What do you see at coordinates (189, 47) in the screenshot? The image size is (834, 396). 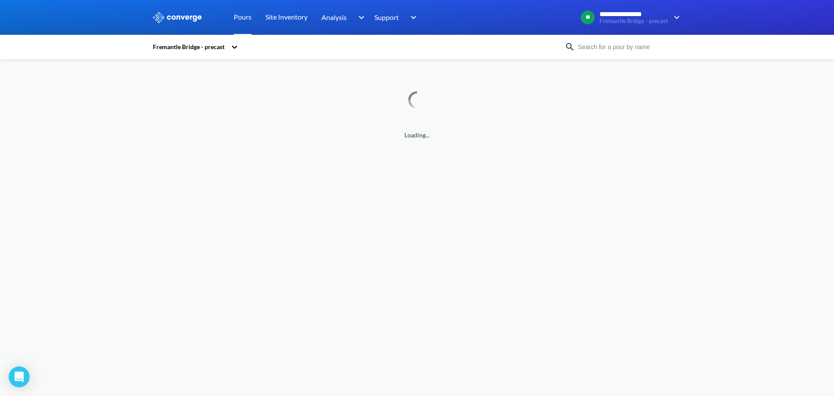 I see `div: Fremantle Bridge - precast` at bounding box center [189, 47].